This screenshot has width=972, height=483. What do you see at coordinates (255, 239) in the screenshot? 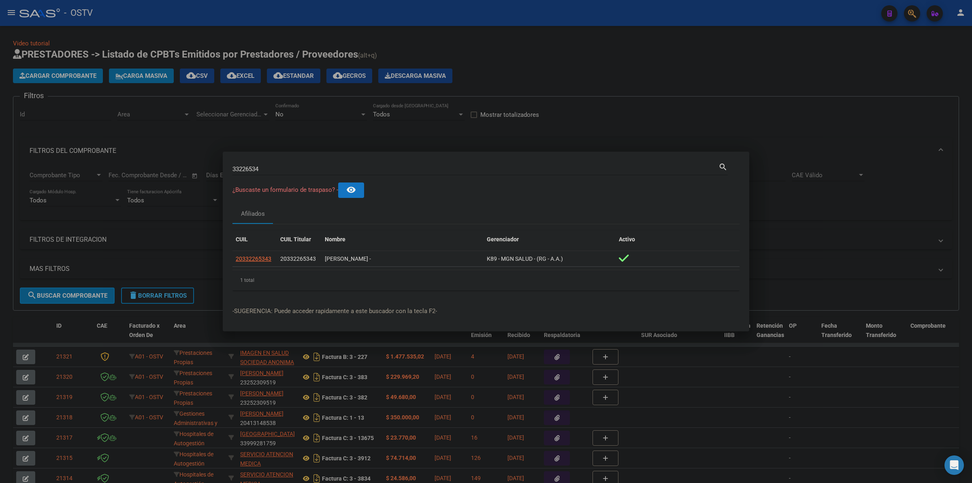
I see `datatable-header-cell: CUIL` at bounding box center [255, 239].